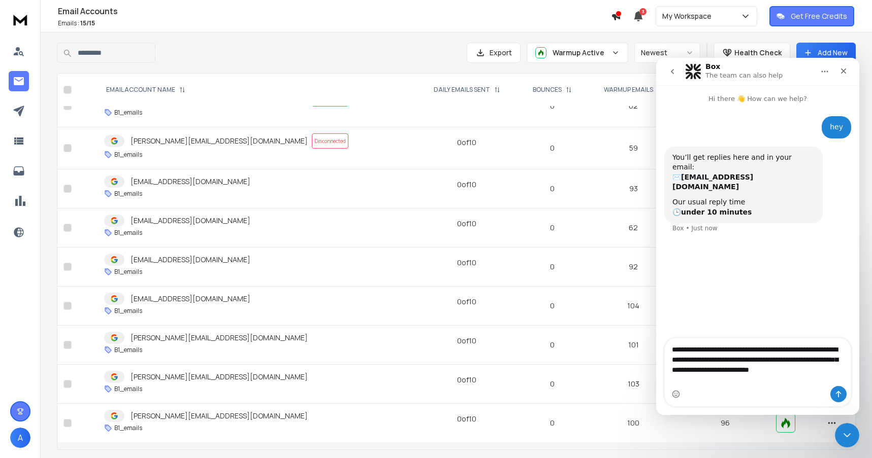  I want to click on div: Close, so click(187, 13).